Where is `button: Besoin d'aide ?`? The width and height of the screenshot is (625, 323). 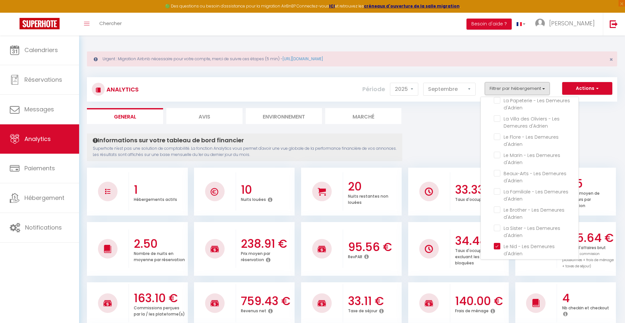 button: Besoin d'aide ? is located at coordinates (489, 24).